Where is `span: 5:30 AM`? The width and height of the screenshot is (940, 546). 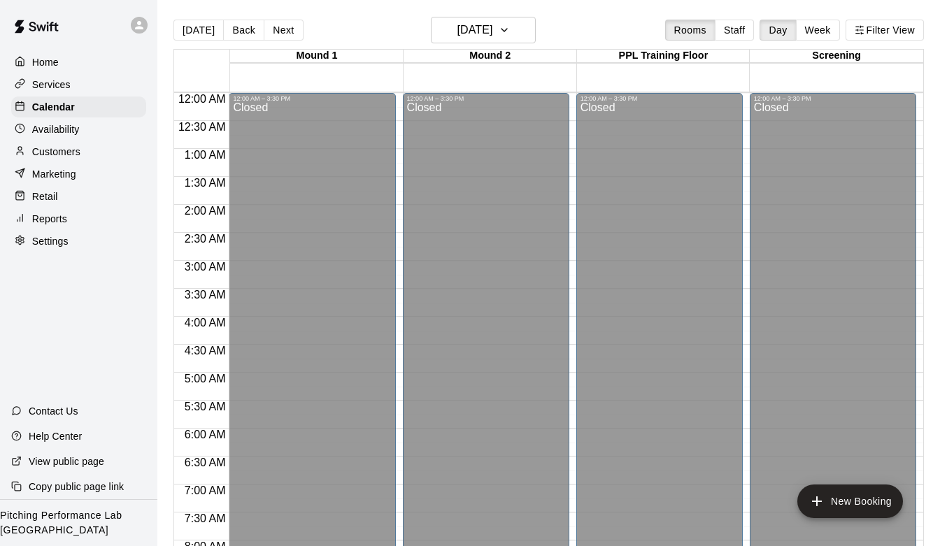 span: 5:30 AM is located at coordinates (205, 406).